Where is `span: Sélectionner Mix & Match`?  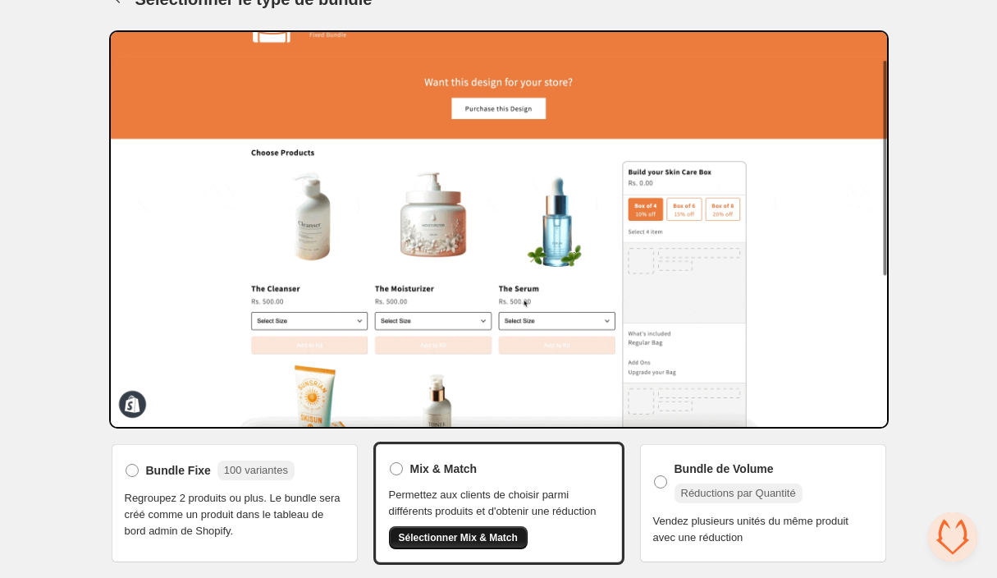 span: Sélectionner Mix & Match is located at coordinates (458, 537).